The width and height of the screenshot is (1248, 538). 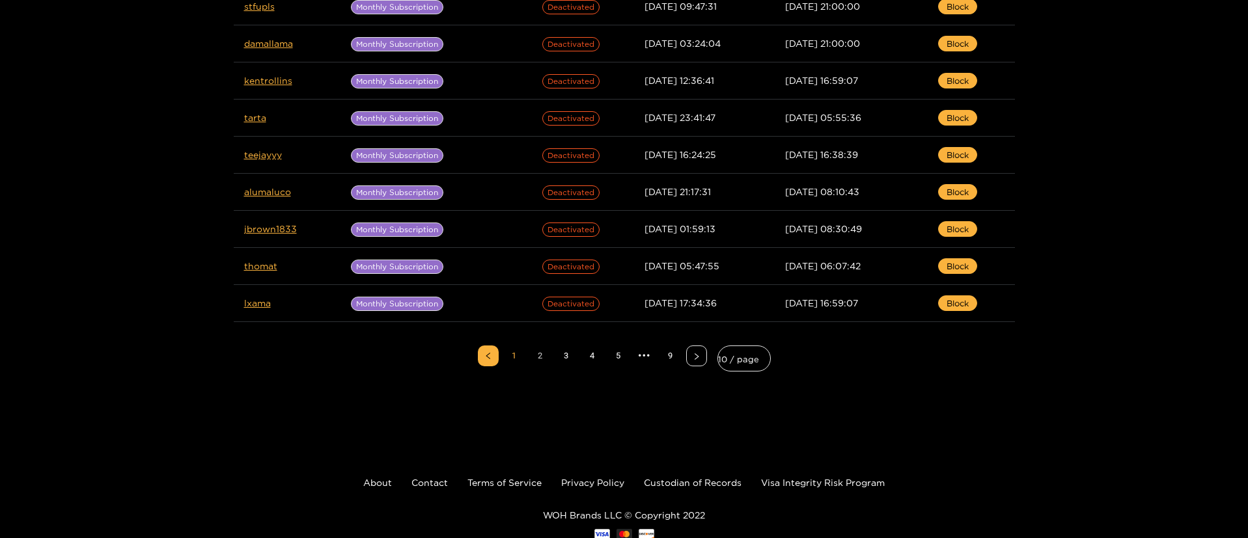 What do you see at coordinates (644, 356) in the screenshot?
I see `li: Next 5 Pages` at bounding box center [644, 356].